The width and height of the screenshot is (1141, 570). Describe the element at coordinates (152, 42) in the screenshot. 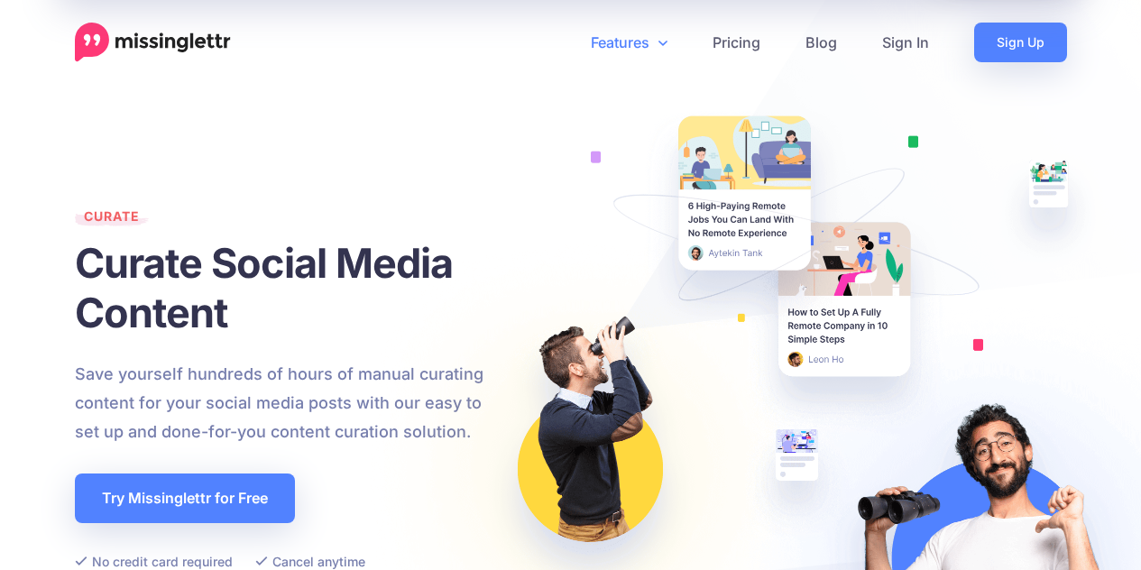

I see `a: Home` at that location.